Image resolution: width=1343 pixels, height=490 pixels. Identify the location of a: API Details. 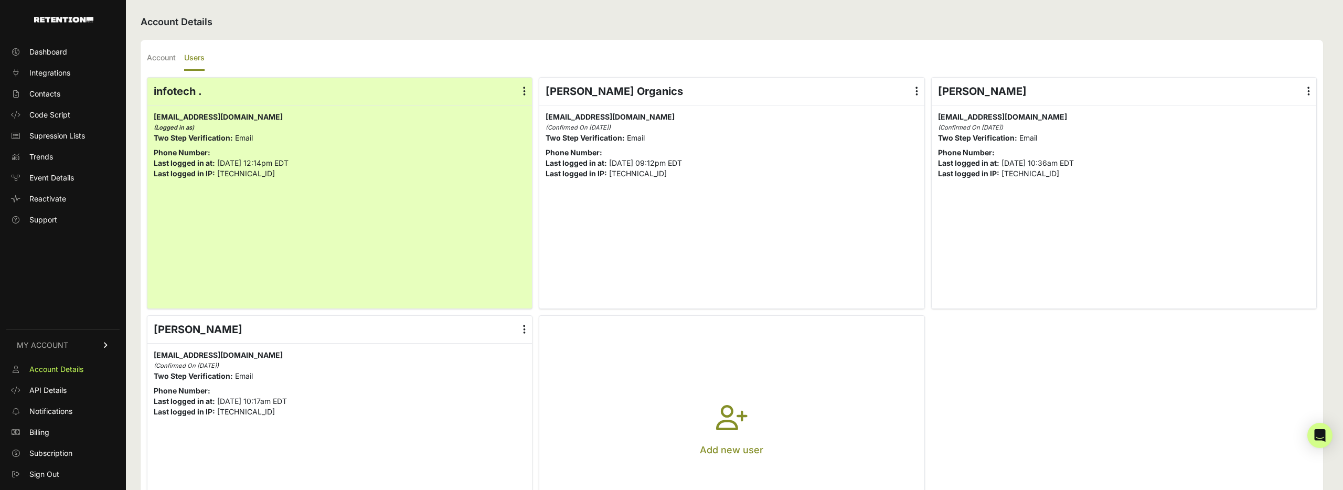
(63, 390).